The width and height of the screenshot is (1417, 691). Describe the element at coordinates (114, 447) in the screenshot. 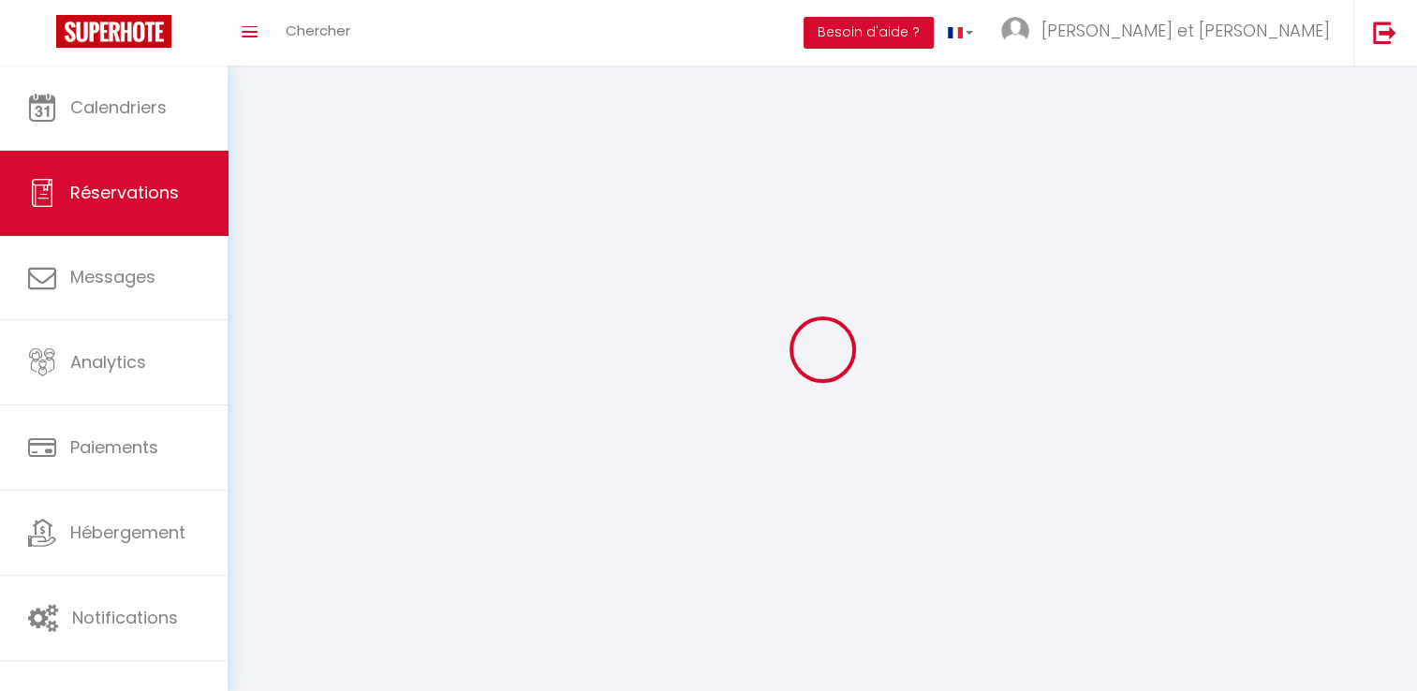

I see `span: Paiements` at that location.